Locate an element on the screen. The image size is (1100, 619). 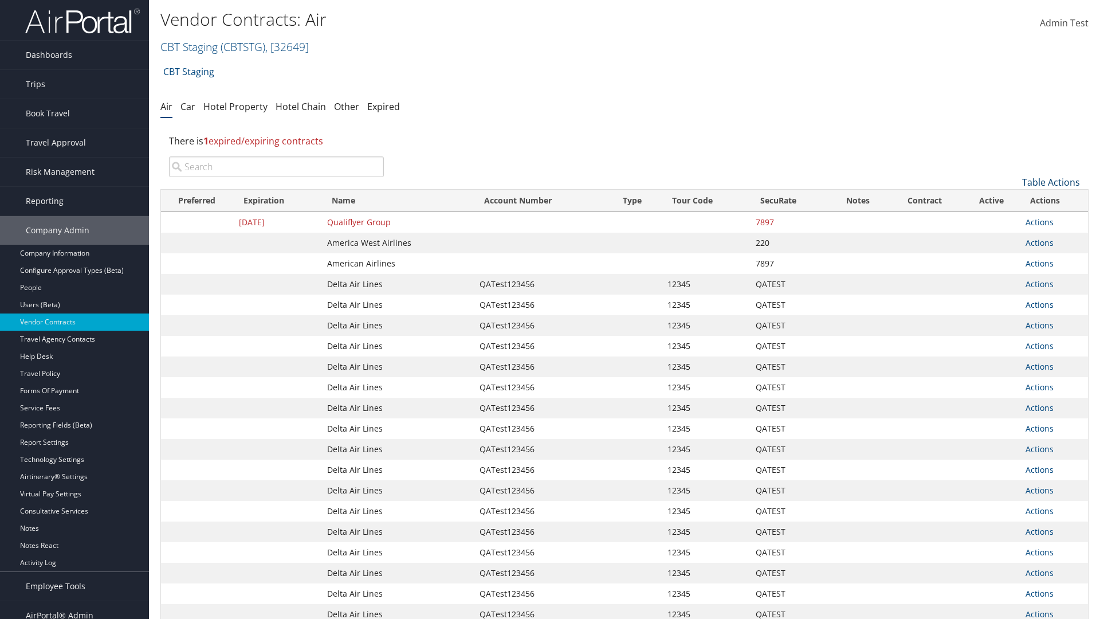
th: Notes: activate to sort column ascending is located at coordinates (858, 200).